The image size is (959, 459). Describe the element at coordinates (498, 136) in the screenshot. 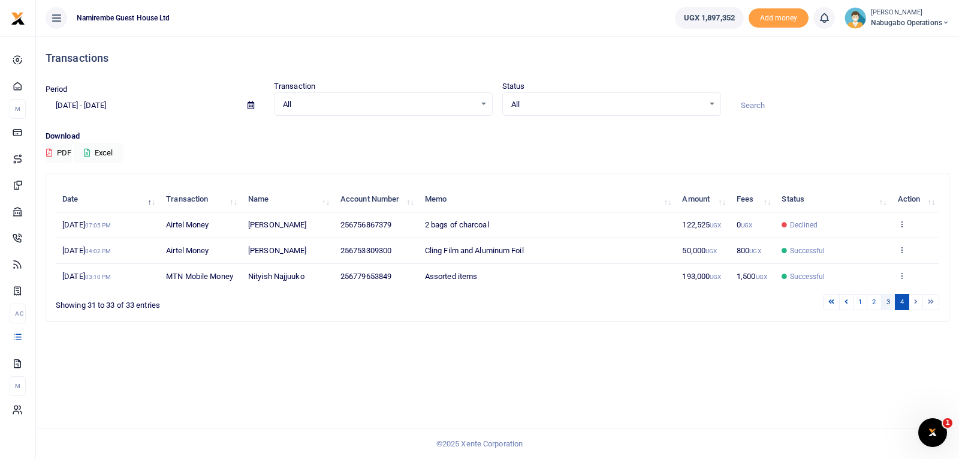

I see `p: Download` at that location.